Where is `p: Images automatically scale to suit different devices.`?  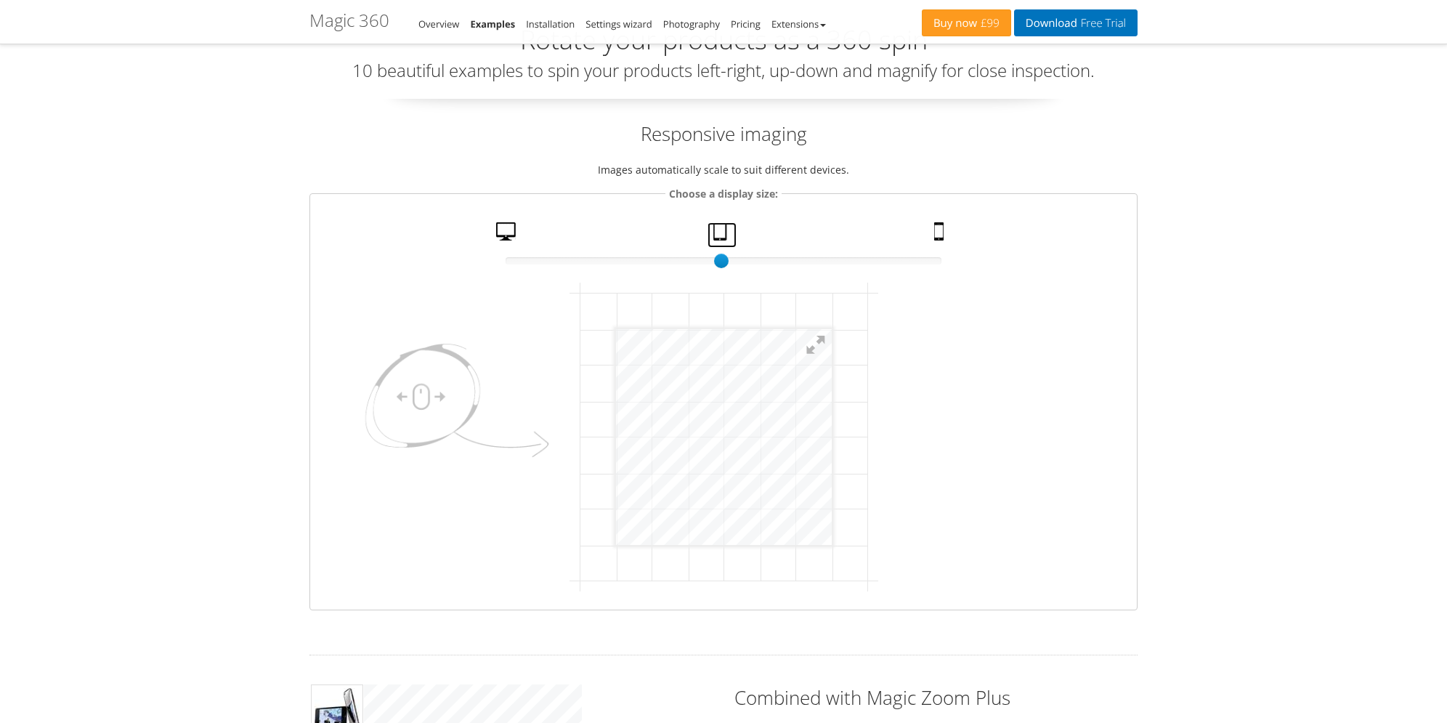
p: Images automatically scale to suit different devices. is located at coordinates (723, 169).